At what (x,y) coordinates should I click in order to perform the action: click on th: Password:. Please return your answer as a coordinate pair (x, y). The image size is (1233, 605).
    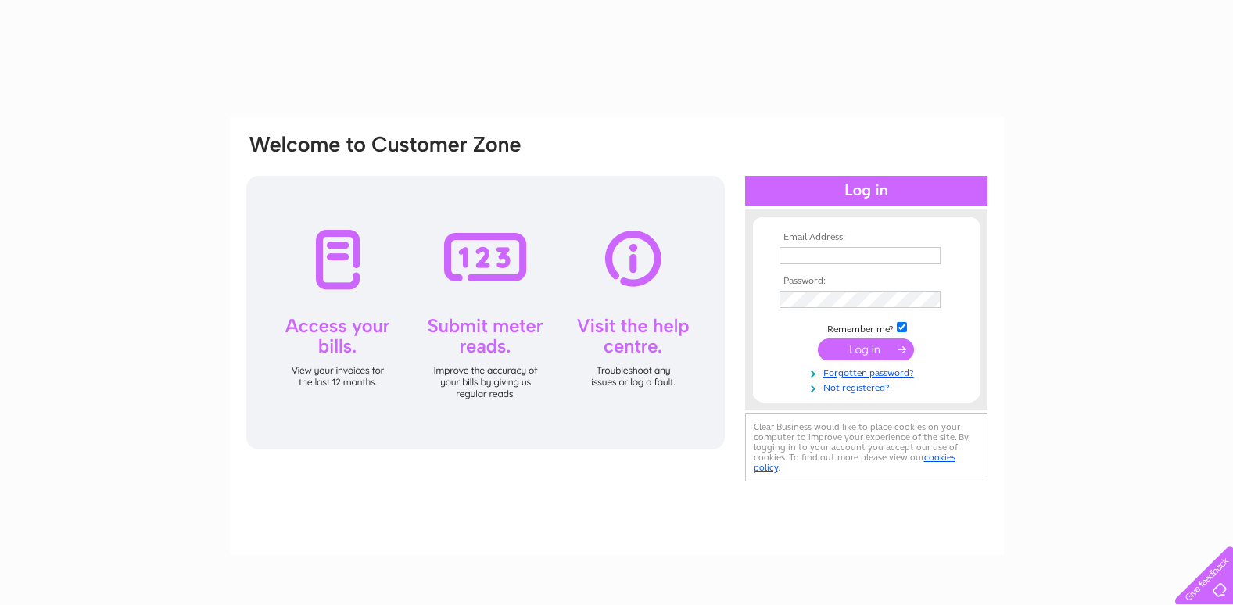
    Looking at the image, I should click on (867, 282).